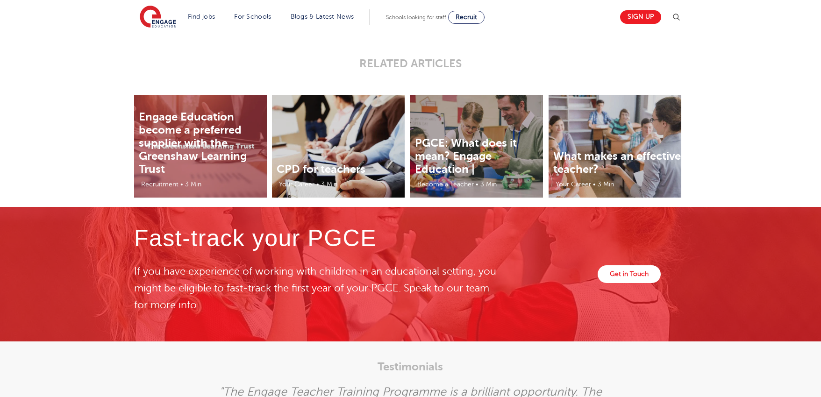  I want to click on a: Engage Education become a preferred supplier with the Greenshaw Learning Trust, so click(193, 143).